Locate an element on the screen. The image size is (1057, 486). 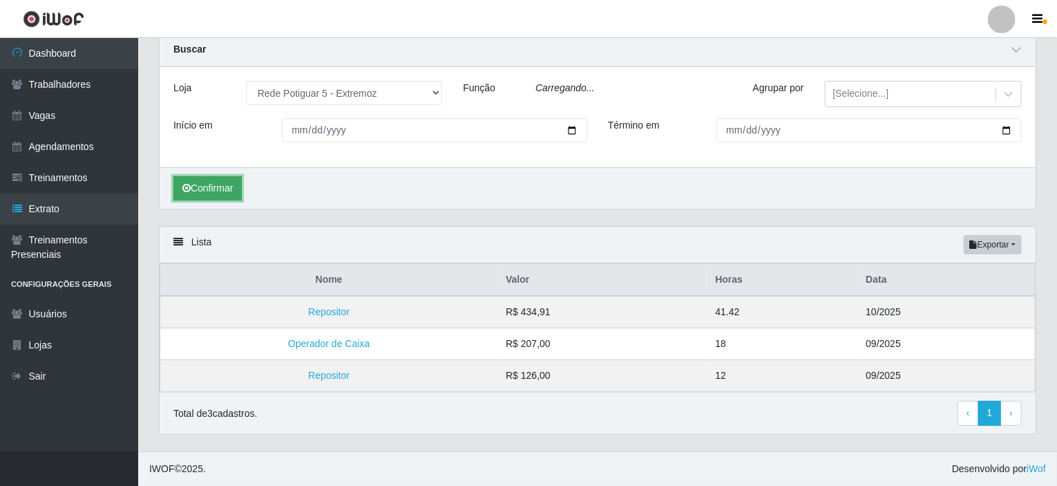
td: 41.42 is located at coordinates (782, 312).